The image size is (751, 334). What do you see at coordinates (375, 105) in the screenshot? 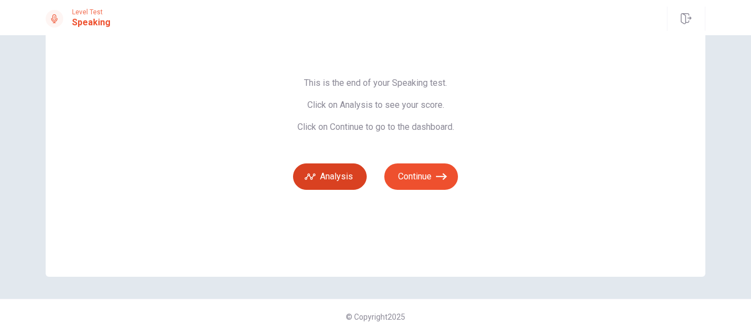
I see `span: This is the end of your Speaking test. Click on Analysis to see your score. Click on Continue to ...` at bounding box center [375, 105].